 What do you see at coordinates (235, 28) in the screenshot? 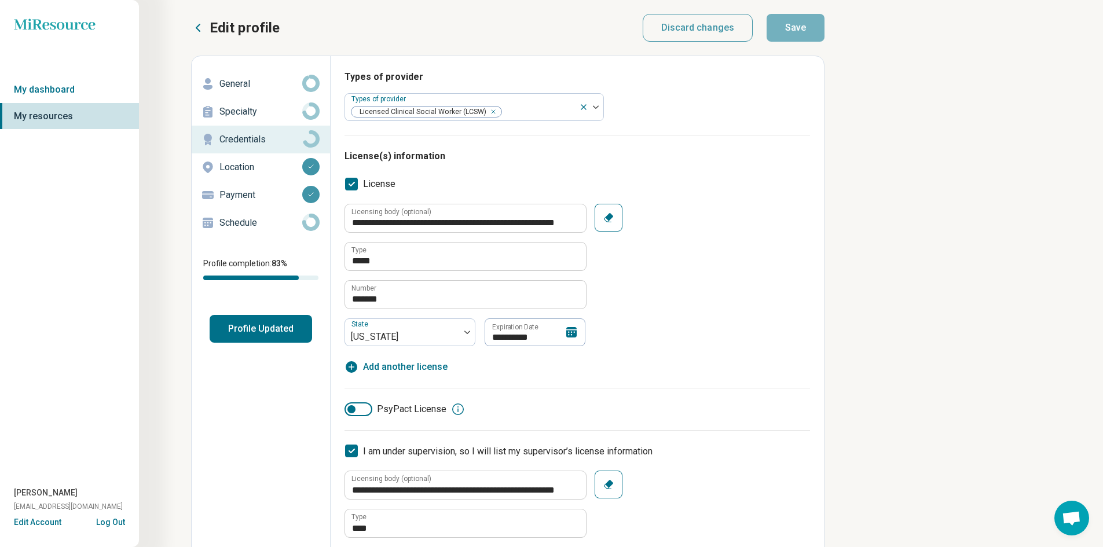
I see `button: Edit profile` at bounding box center [235, 28].